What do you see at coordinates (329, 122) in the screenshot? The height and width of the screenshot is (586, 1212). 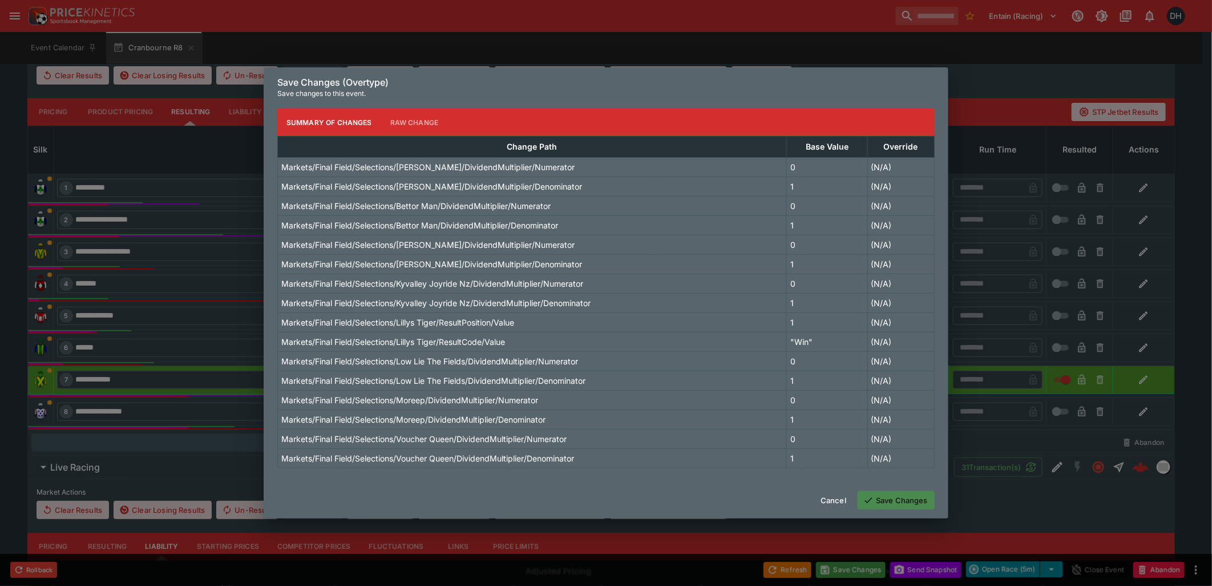 I see `button: Summary of Changes` at bounding box center [329, 122].